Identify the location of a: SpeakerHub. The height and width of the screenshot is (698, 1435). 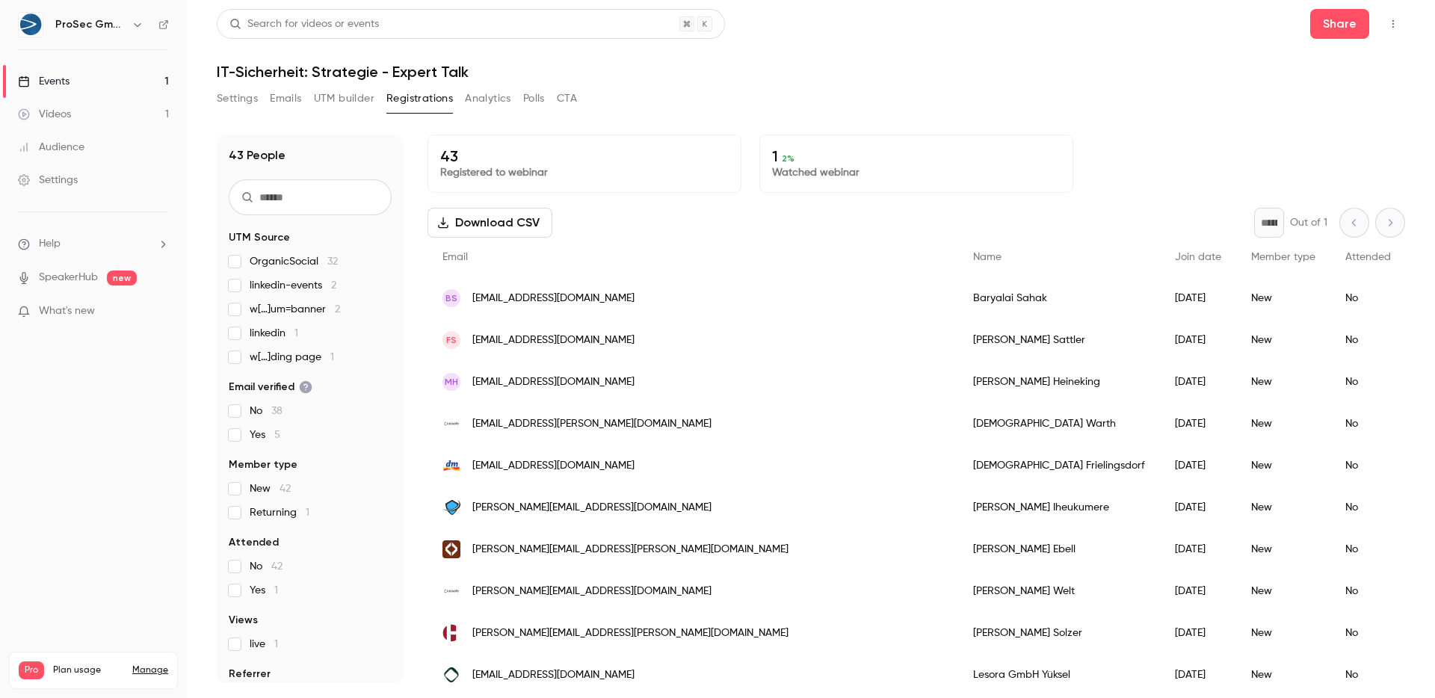
(68, 277).